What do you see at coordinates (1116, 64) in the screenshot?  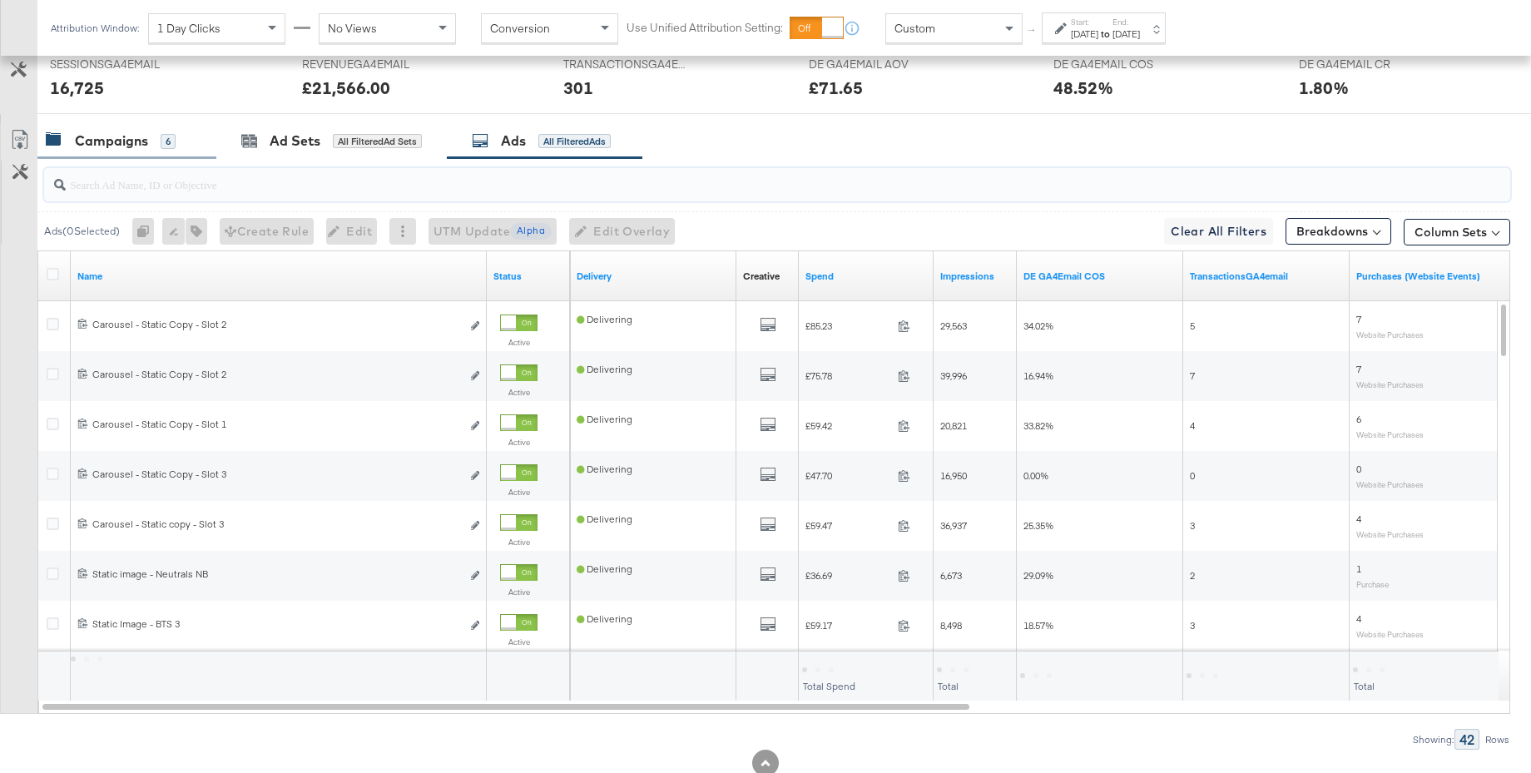 I see `span: DE GA4EMAIL COS` at bounding box center [1116, 64].